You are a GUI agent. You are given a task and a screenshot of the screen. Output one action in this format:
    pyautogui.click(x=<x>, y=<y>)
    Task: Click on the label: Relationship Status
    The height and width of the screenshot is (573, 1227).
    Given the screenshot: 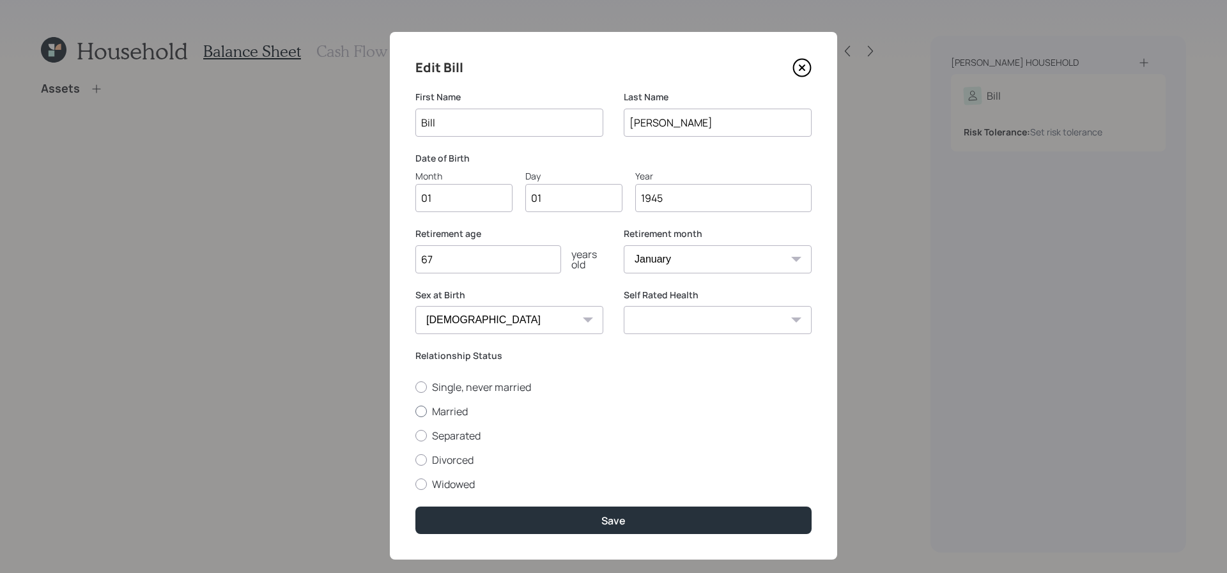 What is the action you would take?
    pyautogui.click(x=613, y=356)
    